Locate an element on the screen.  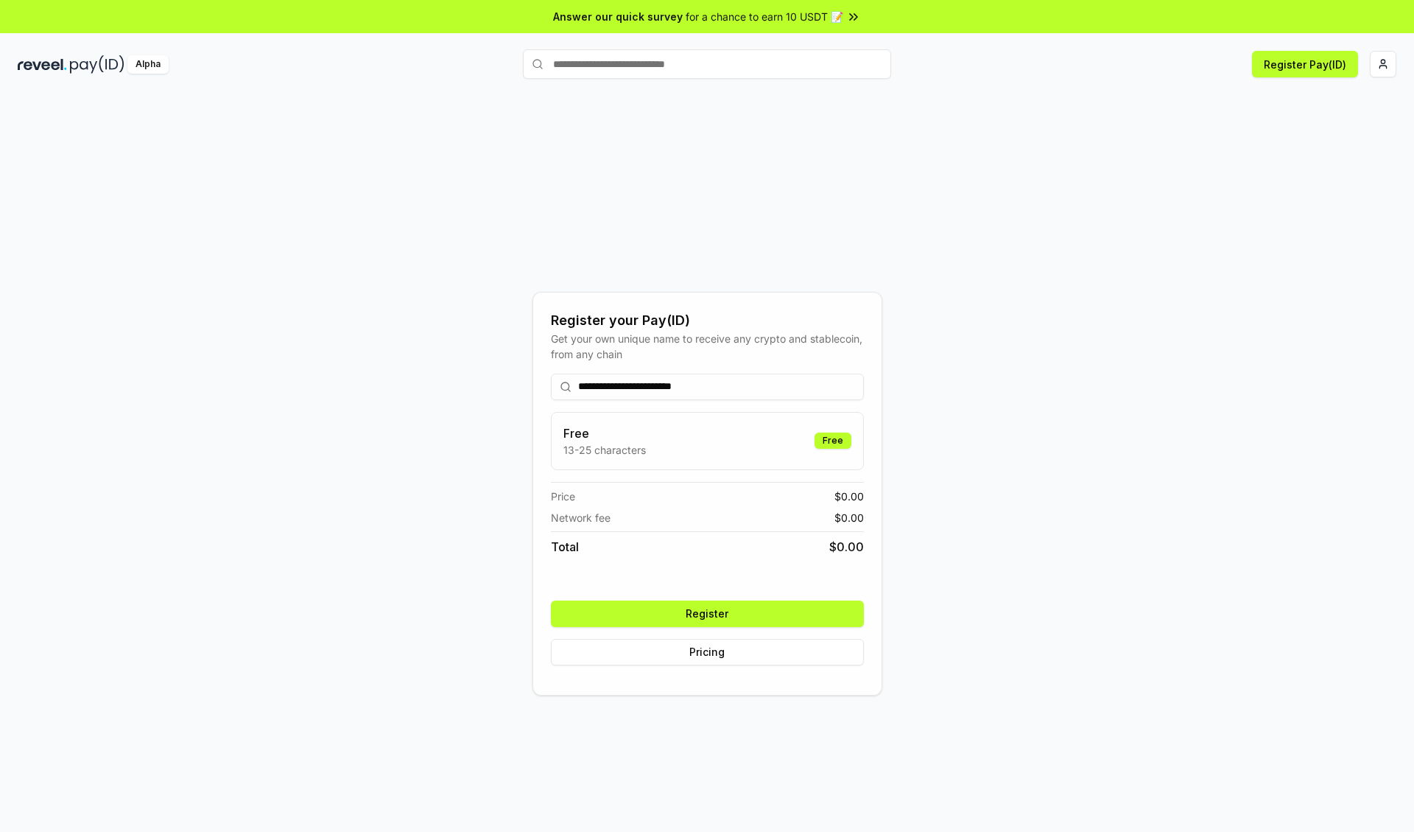
span: Total is located at coordinates (565, 547).